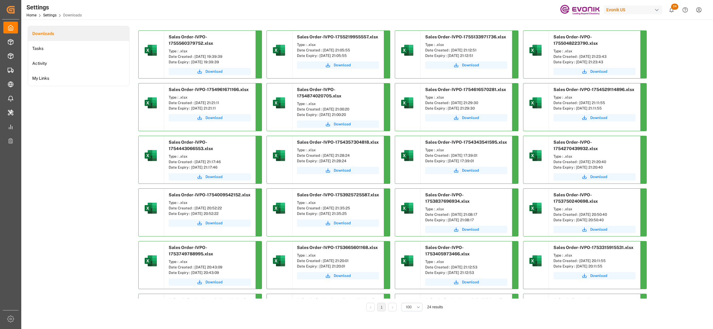 The image size is (713, 329). What do you see at coordinates (338, 195) in the screenshot?
I see `span: Sales Order-IVPO-1753925725587.xlsx` at bounding box center [338, 195].